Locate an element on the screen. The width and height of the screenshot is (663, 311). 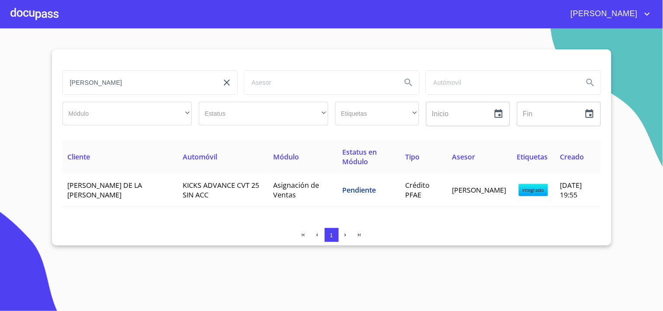
span: Asignación de Ventas is located at coordinates (296, 190).